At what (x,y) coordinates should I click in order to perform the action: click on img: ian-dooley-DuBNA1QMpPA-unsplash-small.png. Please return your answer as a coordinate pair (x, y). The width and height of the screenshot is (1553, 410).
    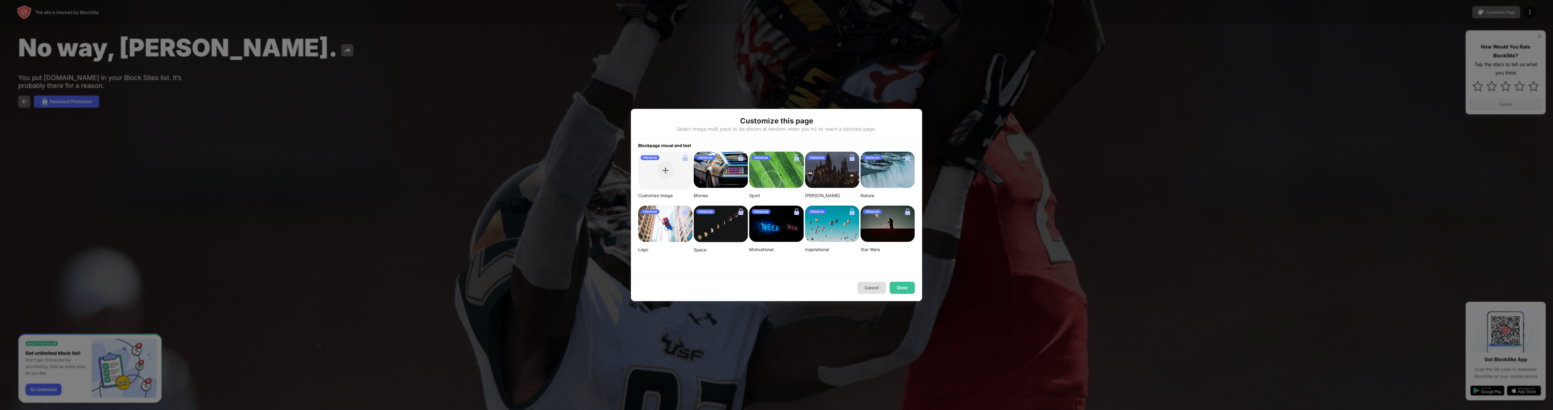
    Looking at the image, I should click on (832, 224).